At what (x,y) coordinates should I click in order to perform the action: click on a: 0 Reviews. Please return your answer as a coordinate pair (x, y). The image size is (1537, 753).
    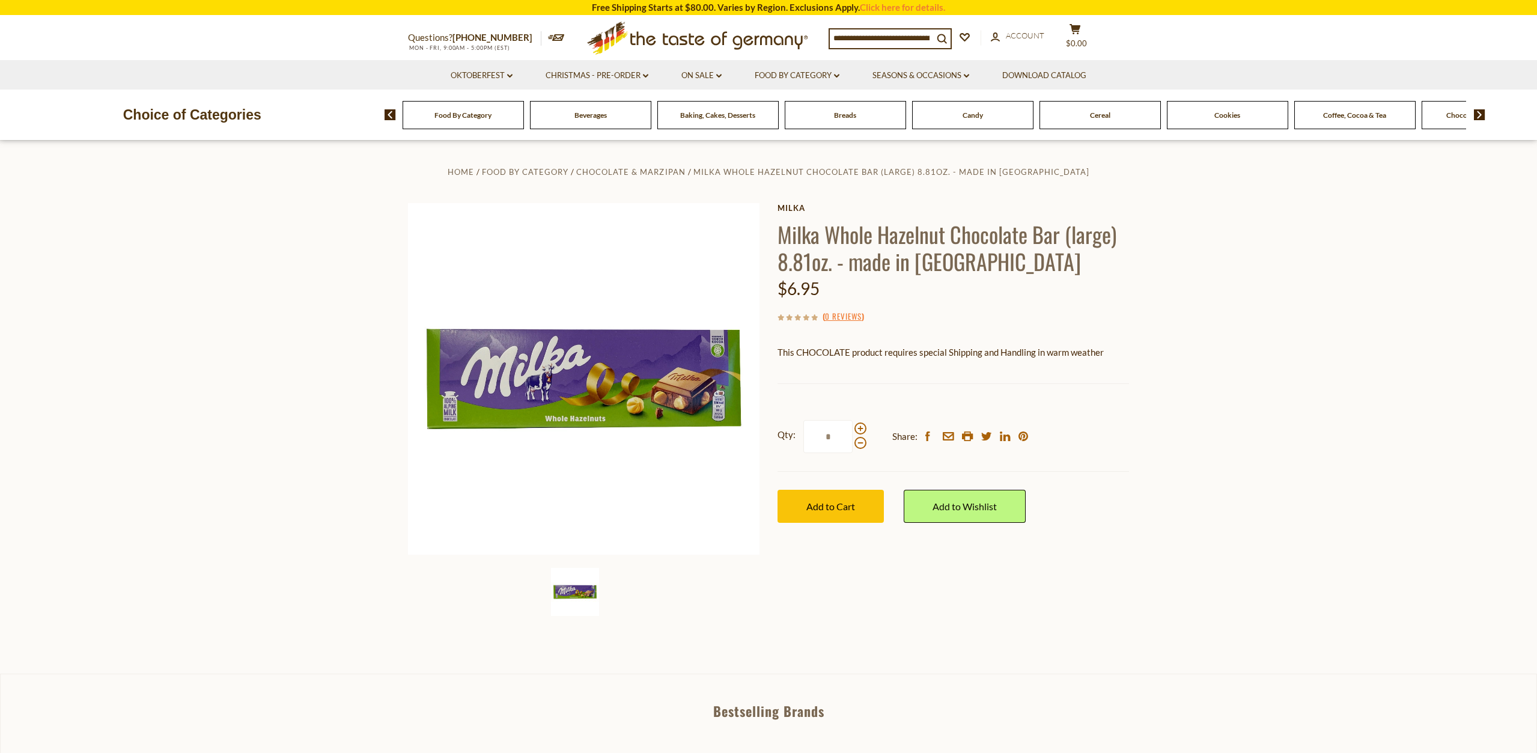
    Looking at the image, I should click on (843, 317).